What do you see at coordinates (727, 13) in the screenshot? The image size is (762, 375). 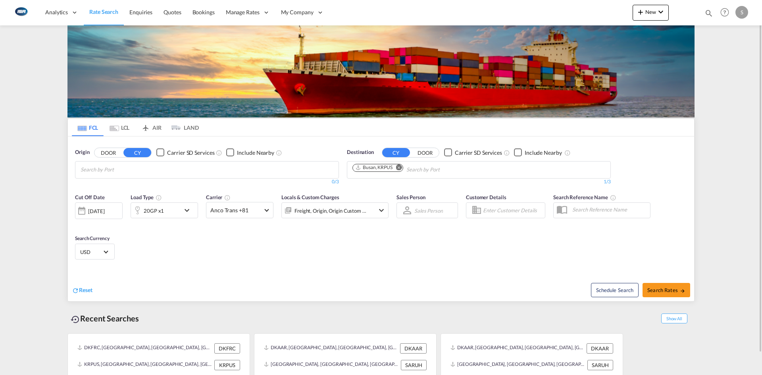 I see `div: Help` at bounding box center [727, 13].